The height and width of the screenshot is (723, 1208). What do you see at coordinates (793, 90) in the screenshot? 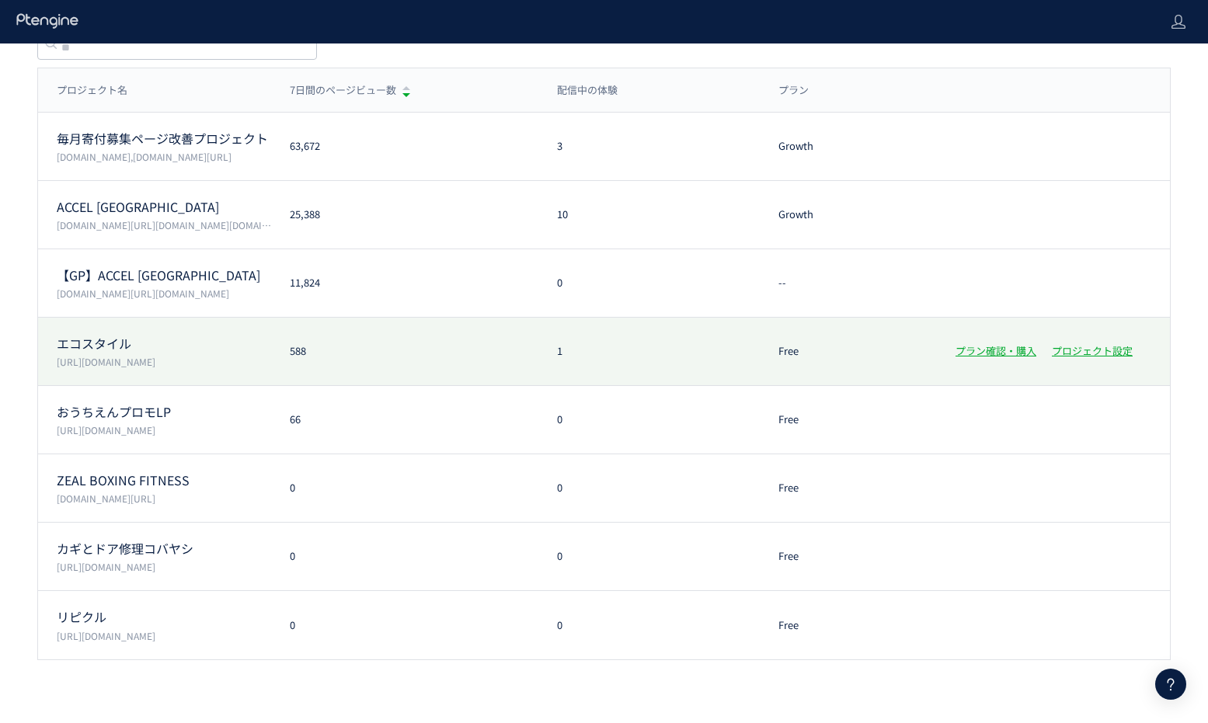
I see `span: プラン` at bounding box center [793, 90].